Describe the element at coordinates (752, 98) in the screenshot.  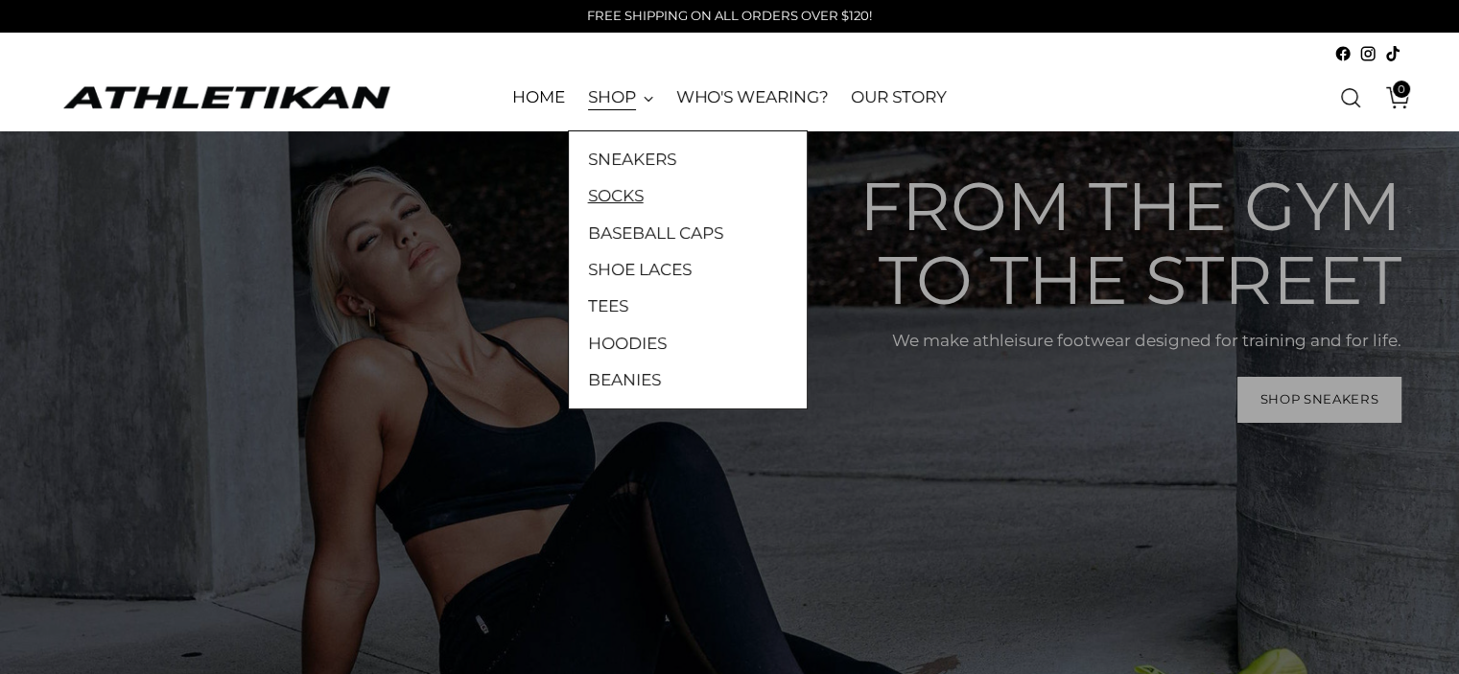
I see `a: WHO'S WEARING?` at that location.